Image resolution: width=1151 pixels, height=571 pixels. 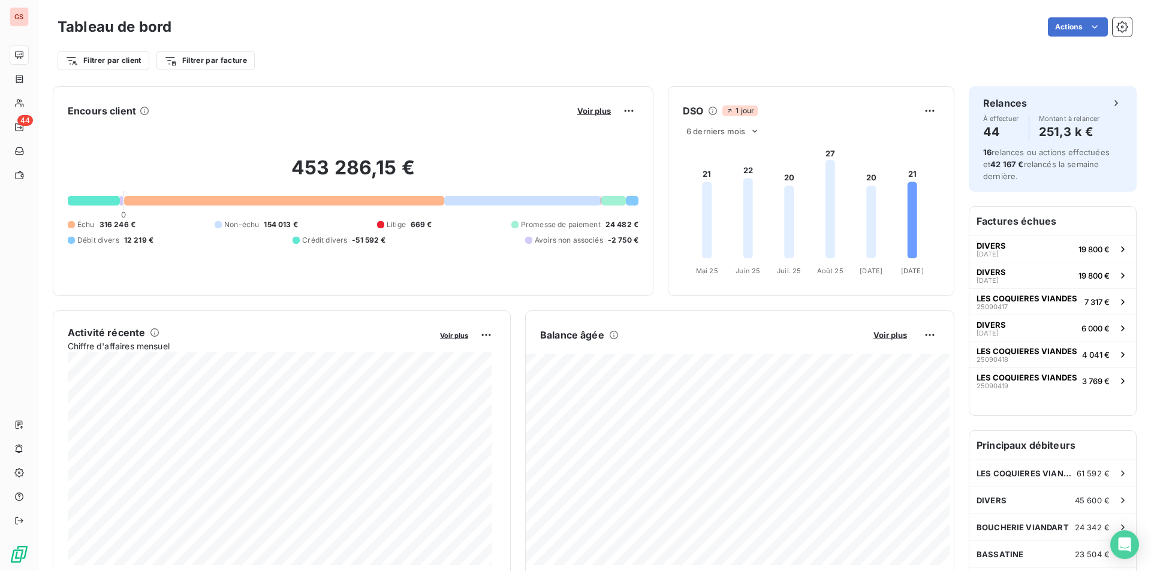 I want to click on button: Filtrer par facture, so click(x=206, y=61).